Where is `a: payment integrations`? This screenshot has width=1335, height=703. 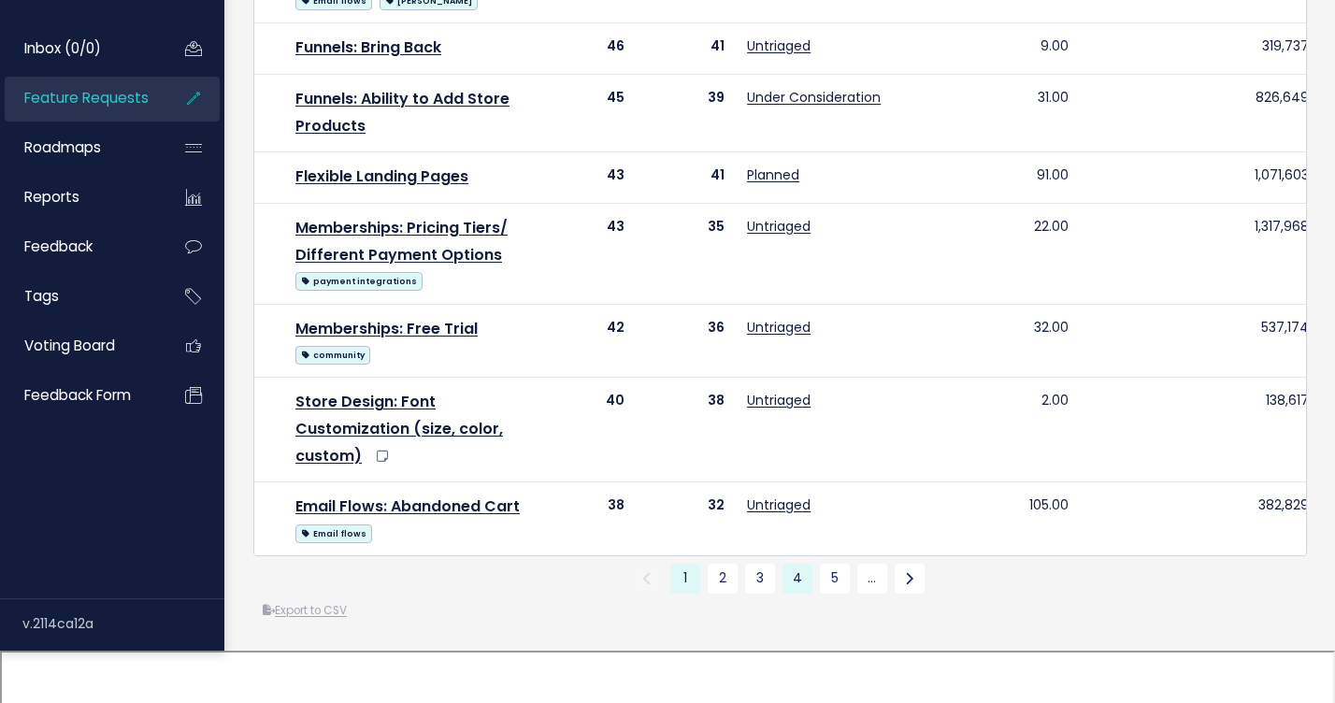 a: payment integrations is located at coordinates (359, 280).